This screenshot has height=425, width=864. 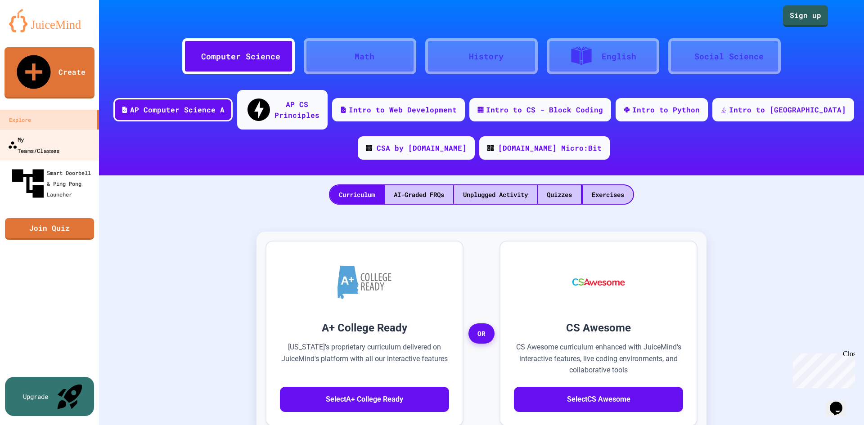 I want to click on img: CS Awesome, so click(x=599, y=282).